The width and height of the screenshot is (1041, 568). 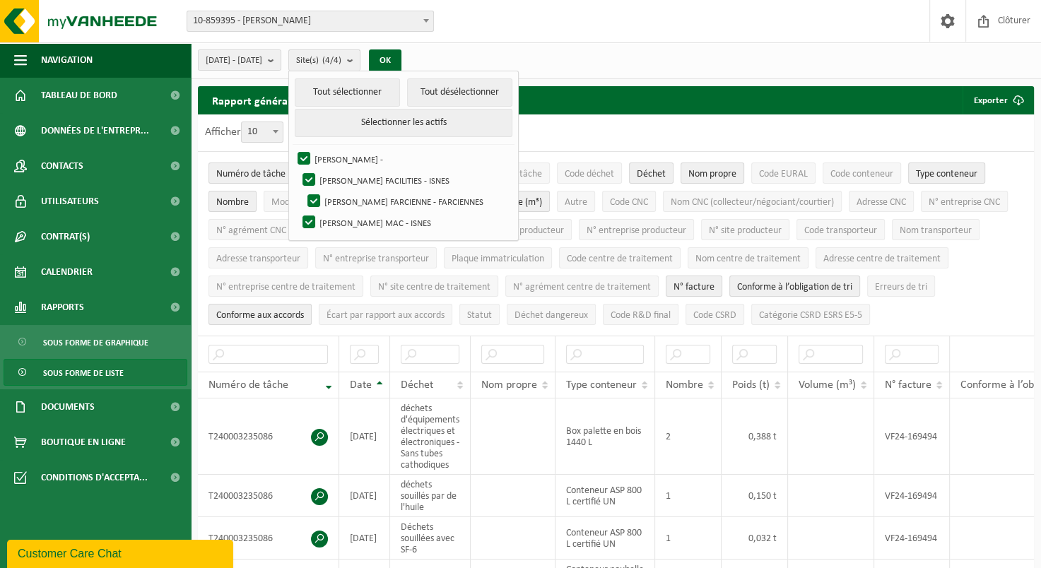 I want to click on button: Code CSRDCode CSRD: Activate to sort, so click(x=715, y=315).